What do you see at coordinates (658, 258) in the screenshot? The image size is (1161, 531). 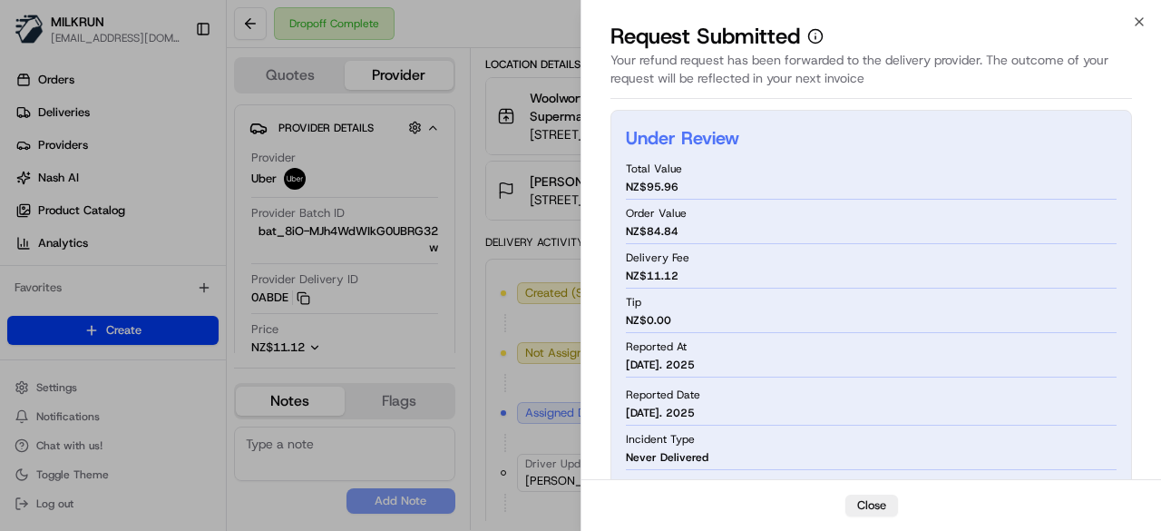 I see `span: Delivery Fee` at bounding box center [658, 258].